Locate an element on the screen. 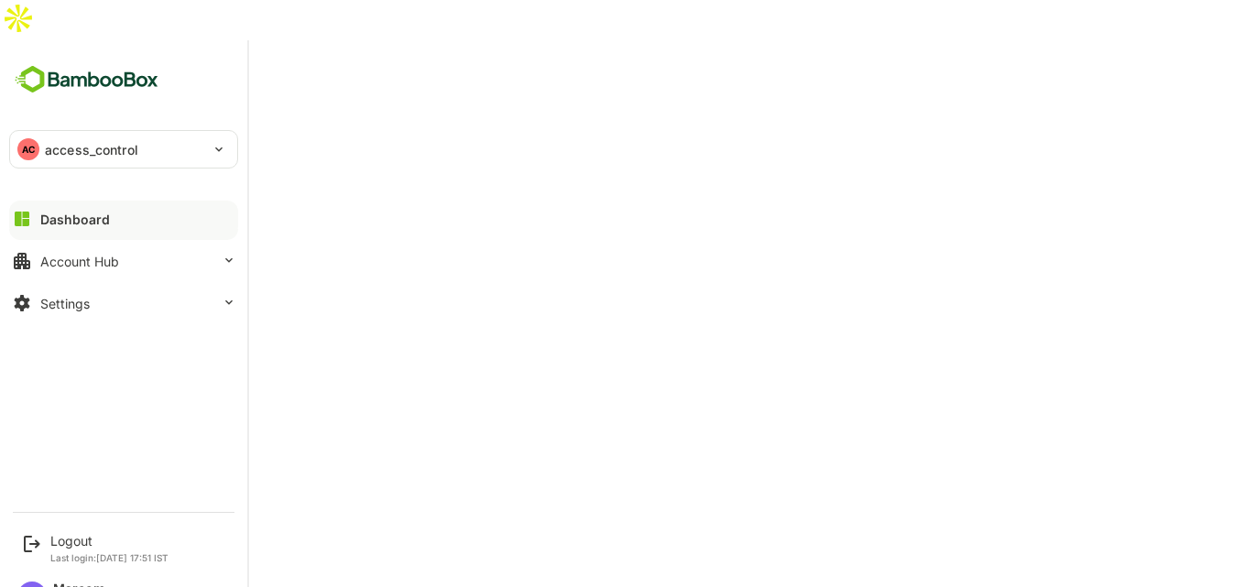 The width and height of the screenshot is (1251, 587). div: Settings is located at coordinates (65, 303).